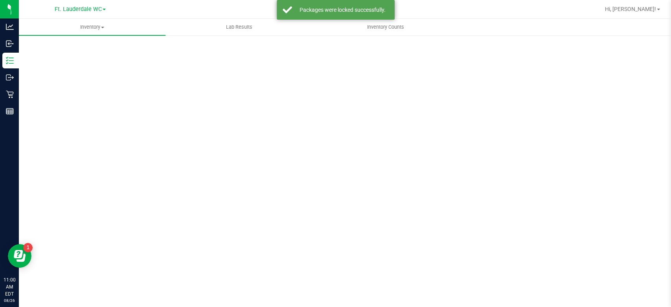 Image resolution: width=671 pixels, height=307 pixels. Describe the element at coordinates (9, 300) in the screenshot. I see `p: 08/26` at that location.